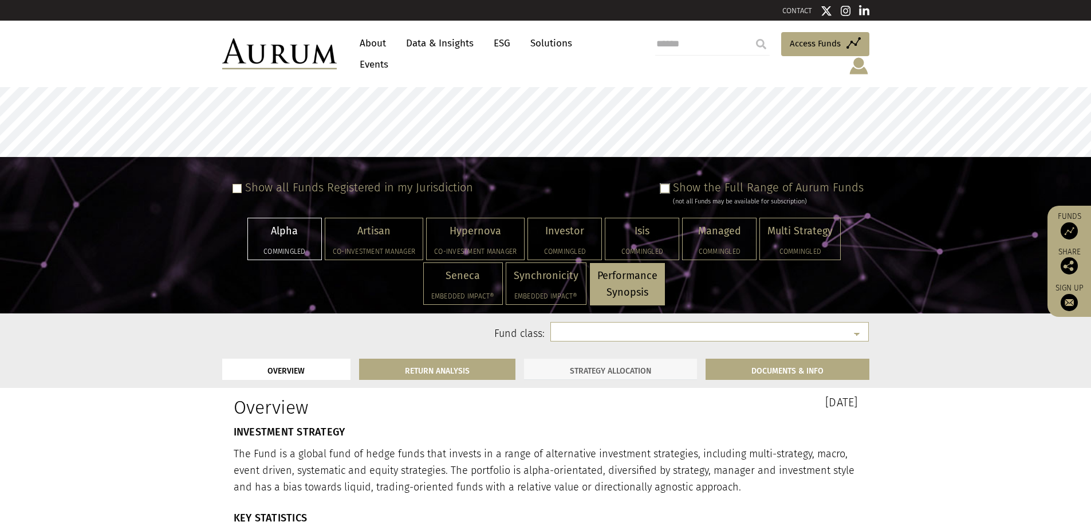  What do you see at coordinates (815, 44) in the screenshot?
I see `span: Access Funds` at bounding box center [815, 44].